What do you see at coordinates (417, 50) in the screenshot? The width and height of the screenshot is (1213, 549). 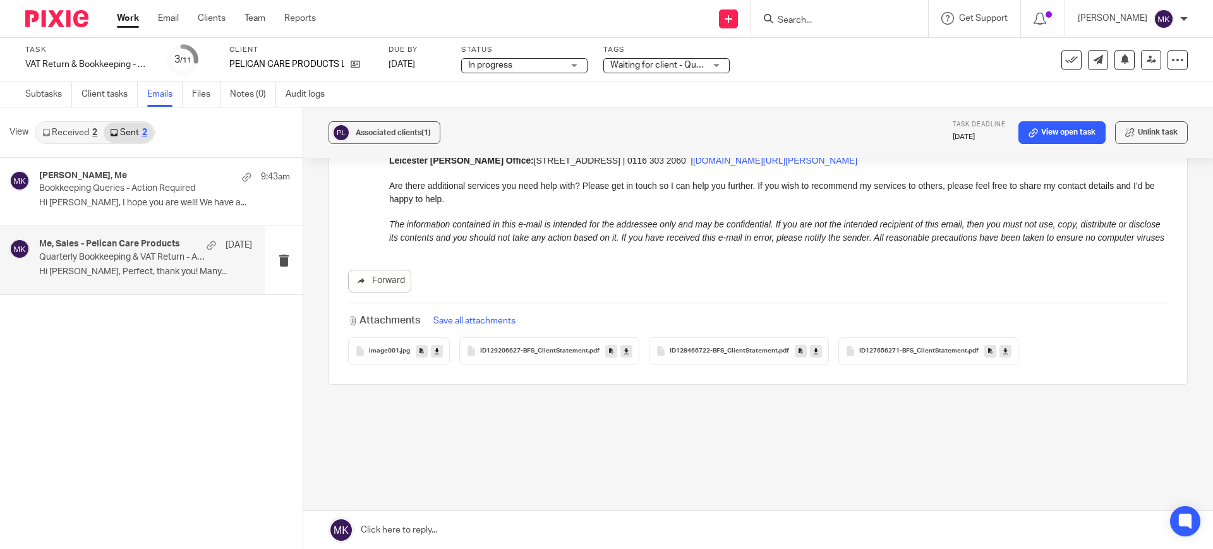 I see `label: Due by` at bounding box center [417, 50].